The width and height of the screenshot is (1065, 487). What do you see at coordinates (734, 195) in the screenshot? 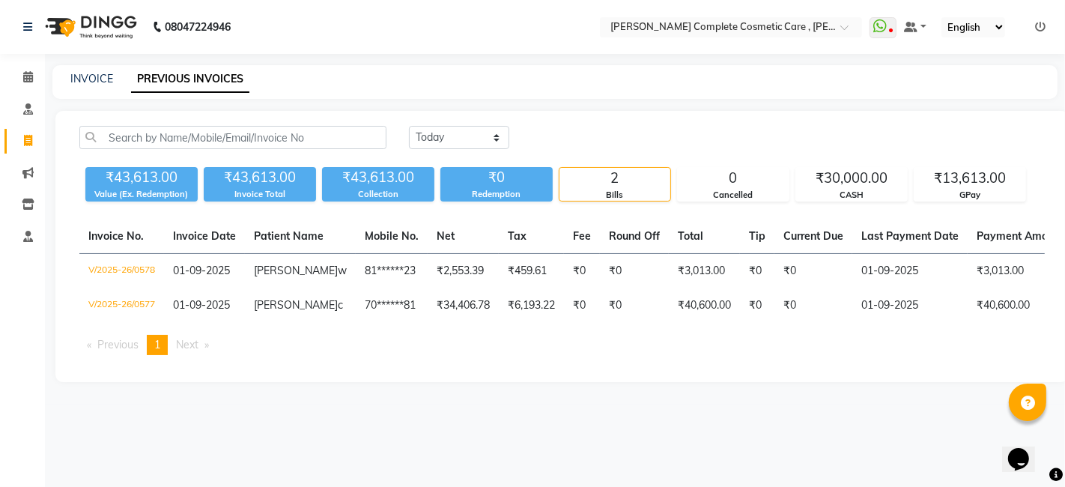
I see `div: Cancelled` at bounding box center [734, 195].